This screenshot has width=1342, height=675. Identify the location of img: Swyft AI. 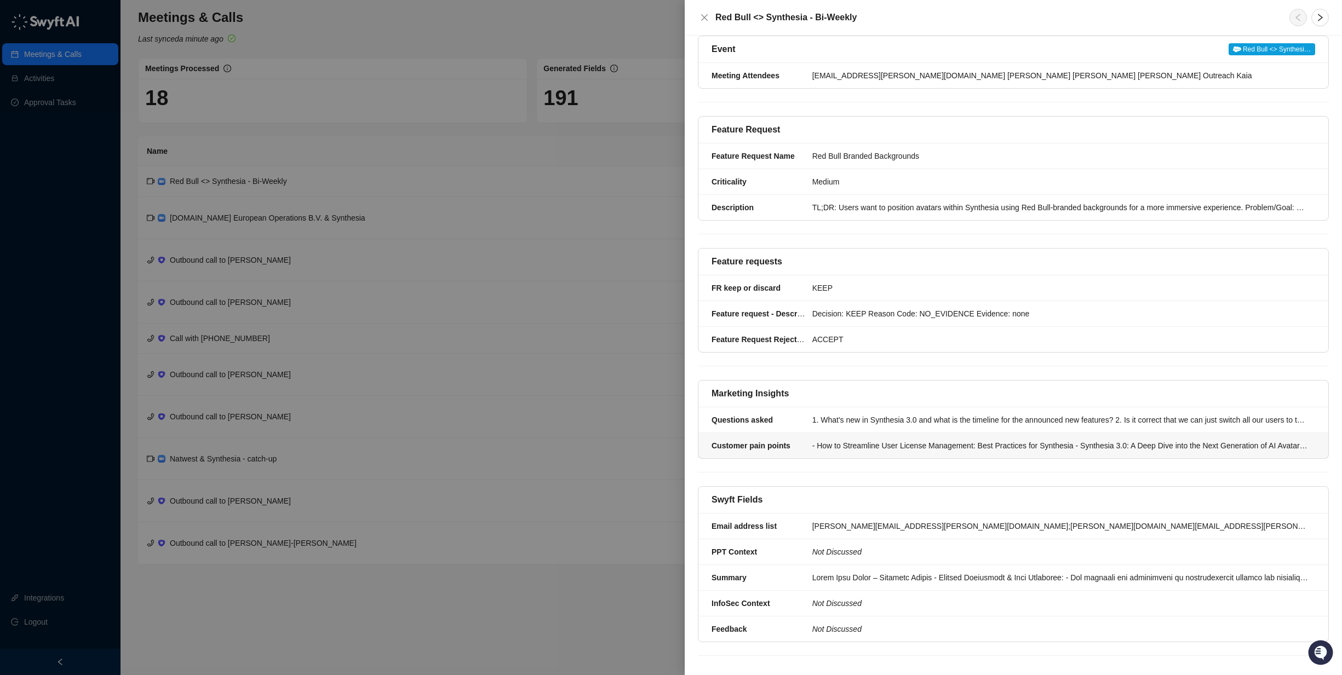
(22, 22).